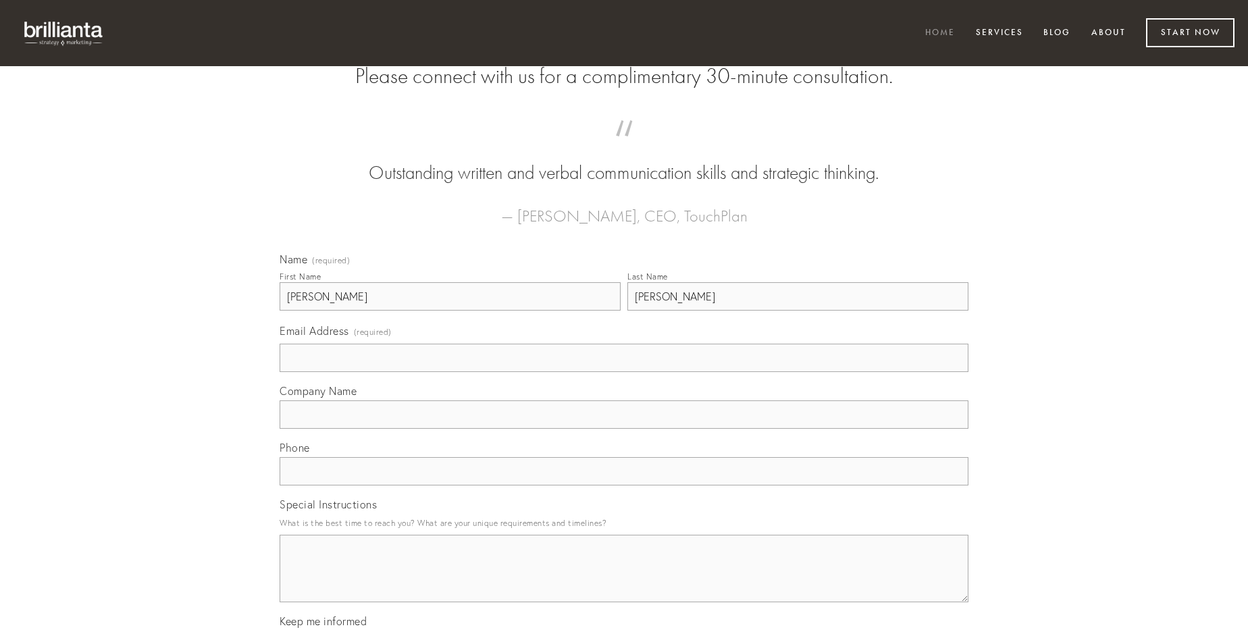 The width and height of the screenshot is (1248, 634). Describe the element at coordinates (1000, 33) in the screenshot. I see `a: Services` at that location.